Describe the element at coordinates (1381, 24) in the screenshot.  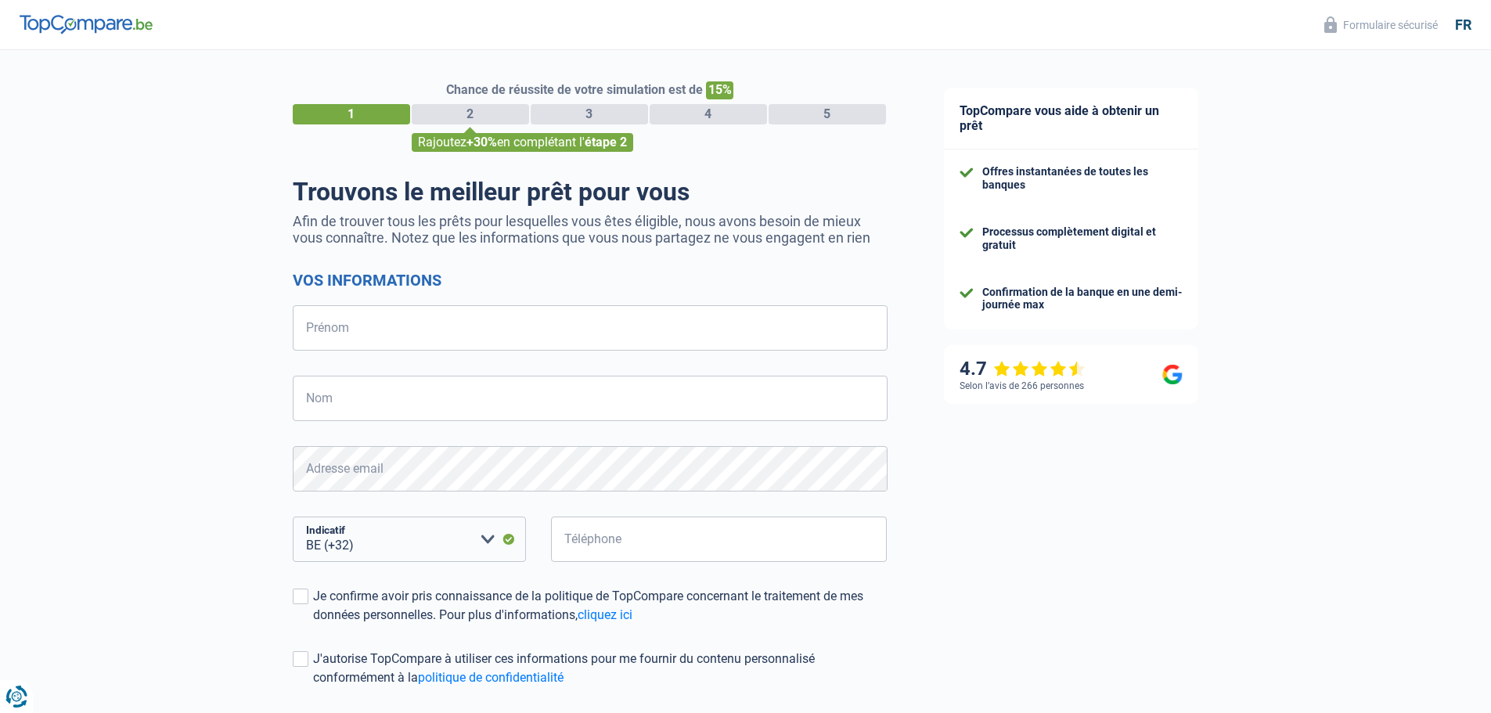
I see `button: Formulaire sécurisé` at that location.